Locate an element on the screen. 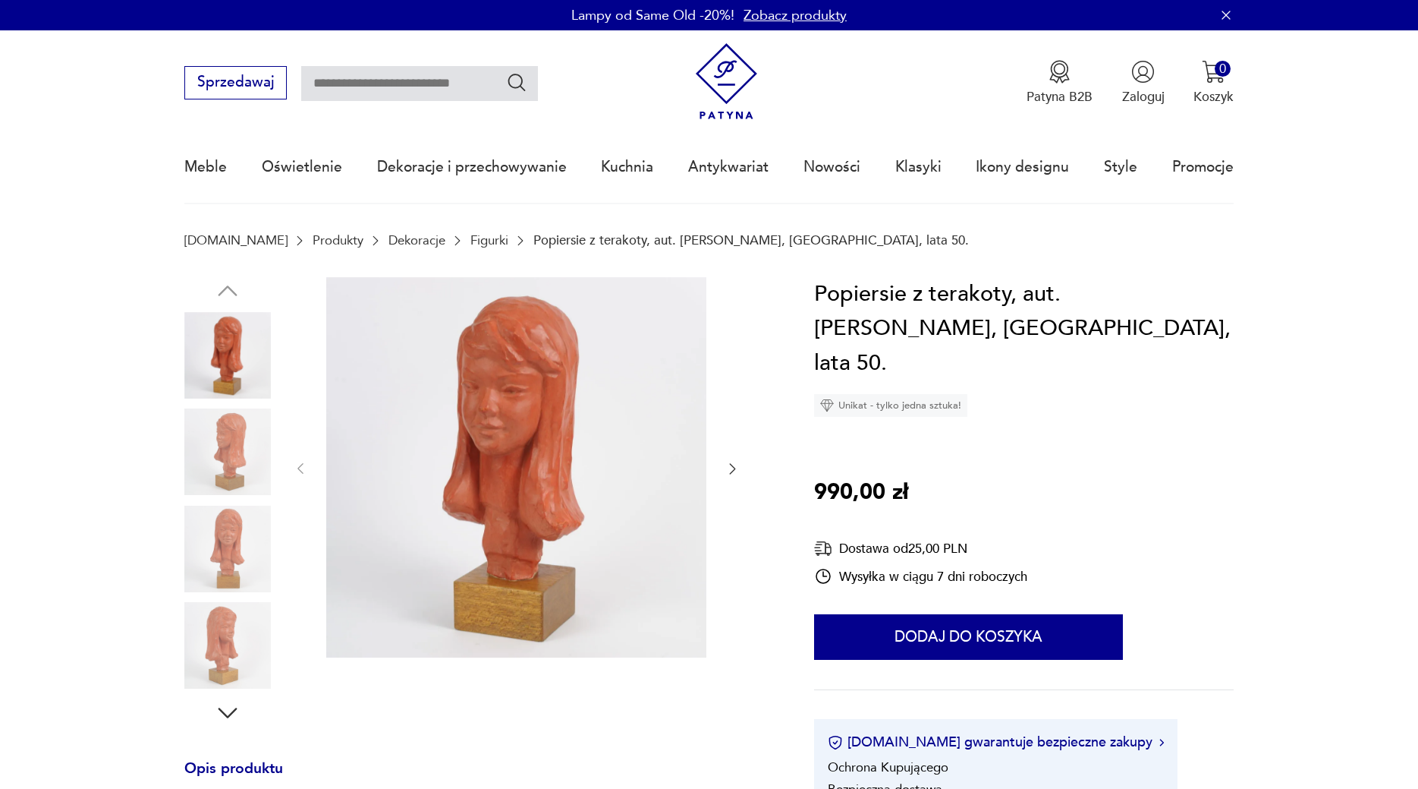  button: Patyna B2B is located at coordinates (1059, 83).